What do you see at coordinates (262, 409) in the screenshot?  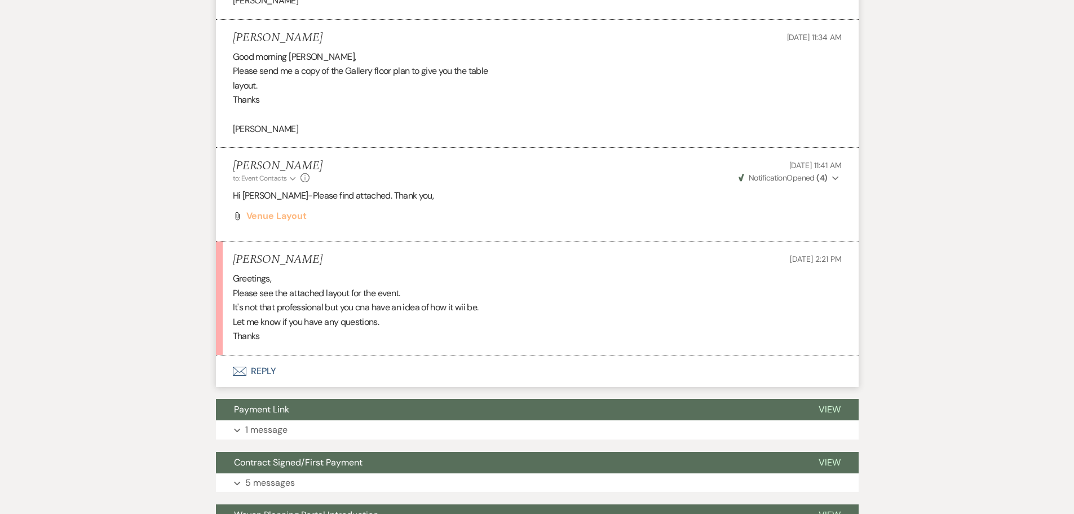 I see `span: Payment Link` at bounding box center [262, 409].